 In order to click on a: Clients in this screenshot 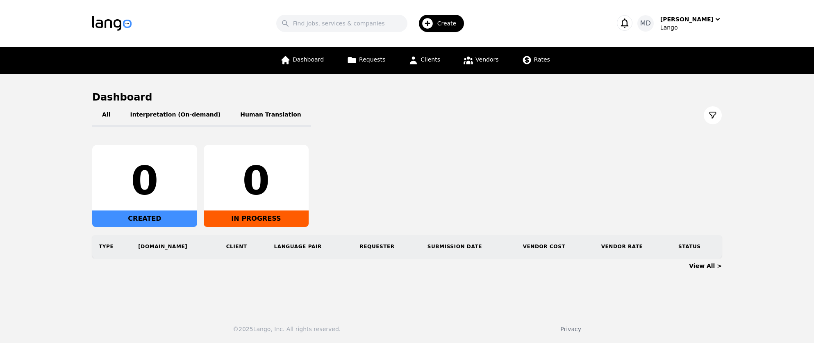, I will do `click(424, 60)`.